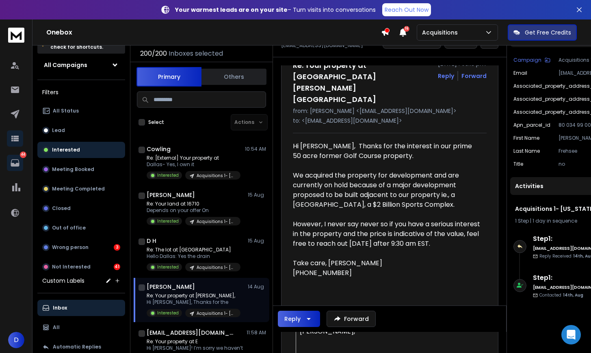 The image size is (591, 353). Describe the element at coordinates (214, 32) in the screenshot. I see `h1: Onebox` at that location.